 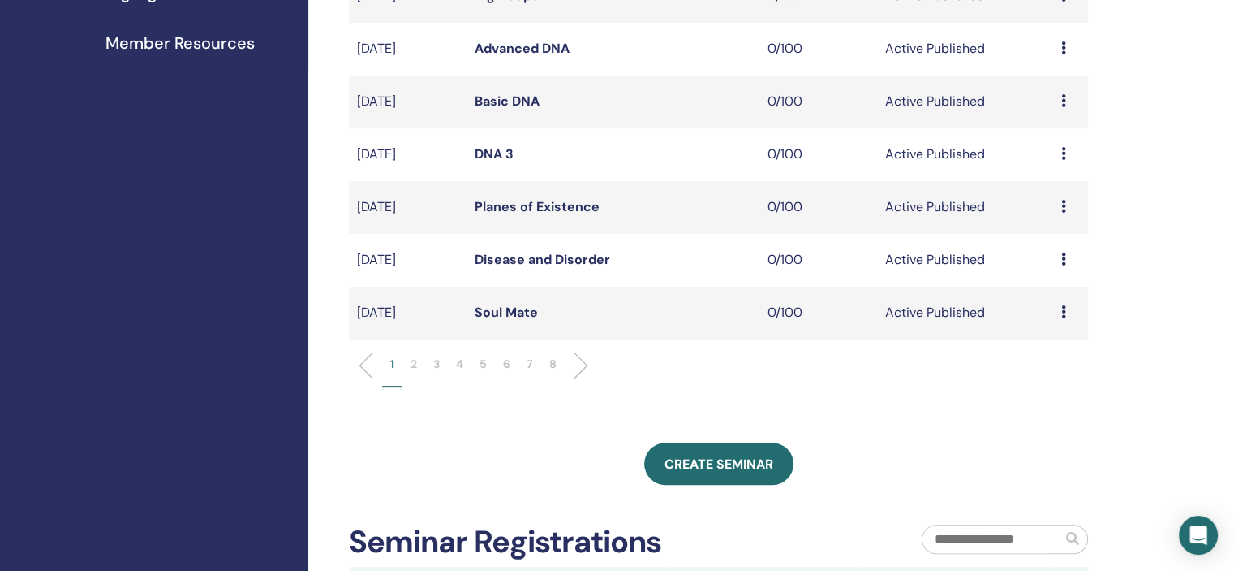 What do you see at coordinates (553, 364) in the screenshot?
I see `p: 8` at bounding box center [553, 364].